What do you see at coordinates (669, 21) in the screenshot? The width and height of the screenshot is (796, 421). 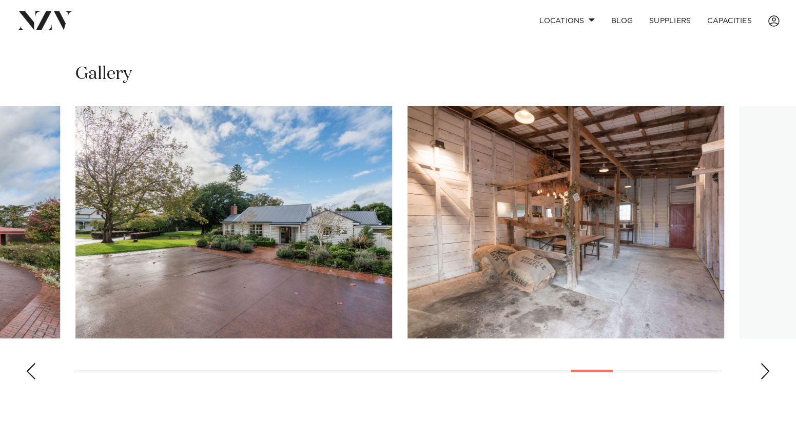 I see `a: SUPPLIERS` at bounding box center [669, 21].